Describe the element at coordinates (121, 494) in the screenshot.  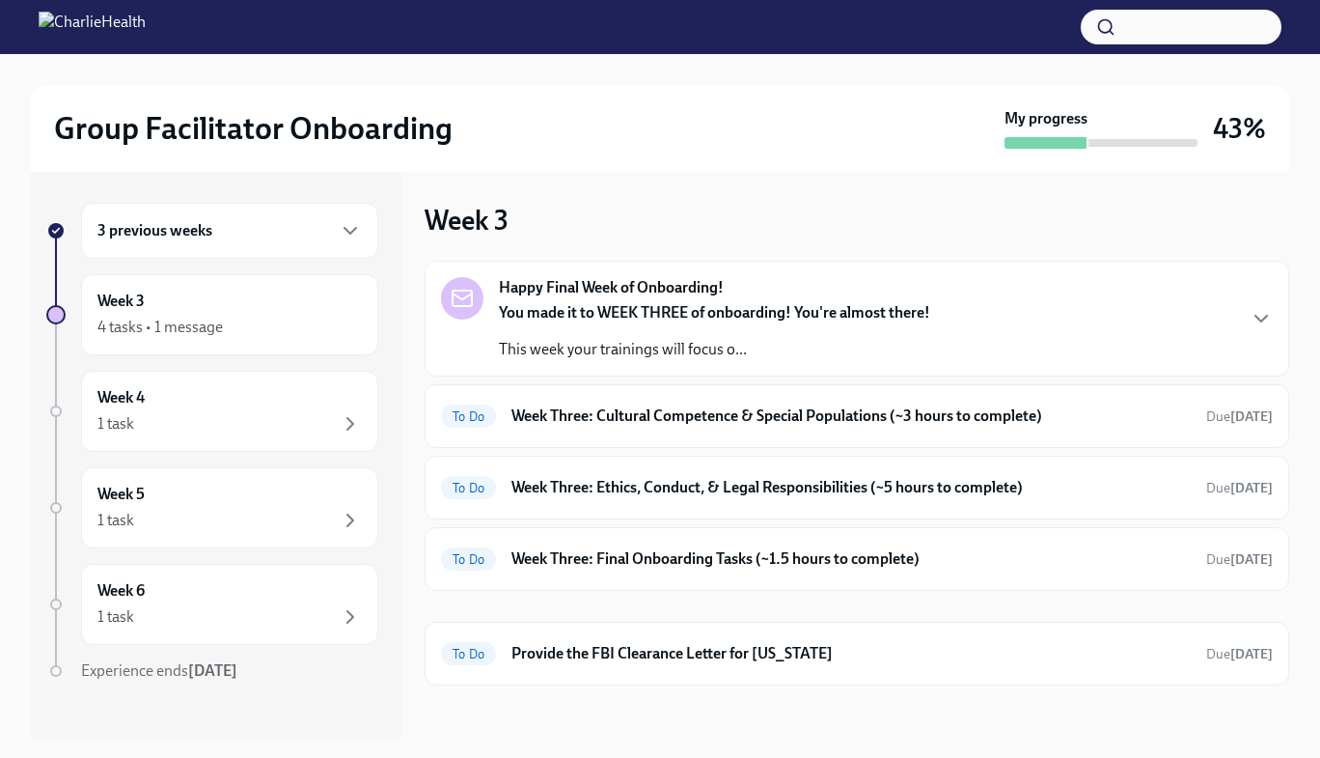
I see `h6: Week 5` at that location.